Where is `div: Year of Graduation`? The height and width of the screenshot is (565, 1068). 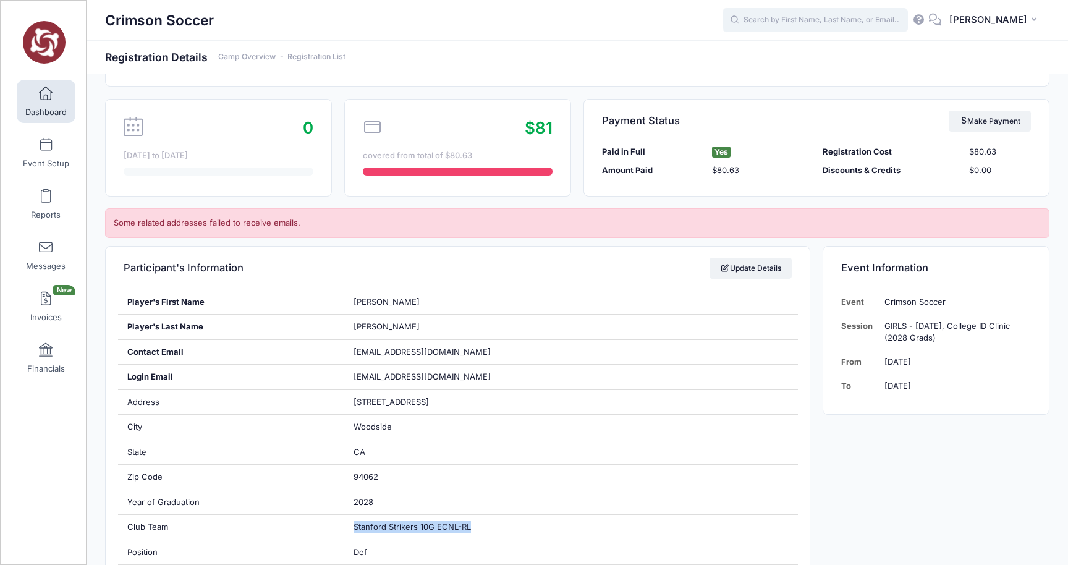 div: Year of Graduation is located at coordinates (231, 503).